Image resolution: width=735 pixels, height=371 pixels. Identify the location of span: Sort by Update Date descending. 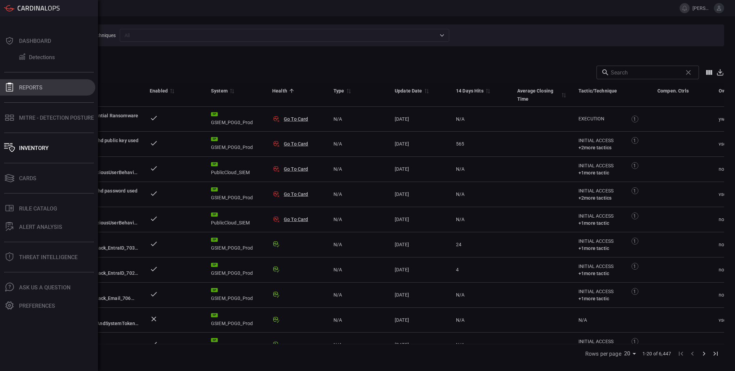
(427, 91).